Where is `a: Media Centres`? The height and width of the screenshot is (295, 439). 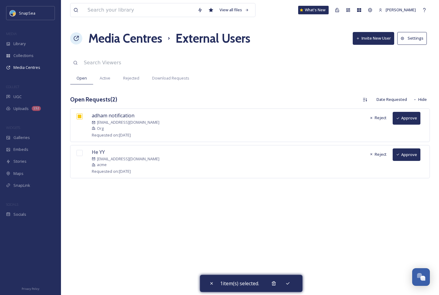 a: Media Centres is located at coordinates (125, 38).